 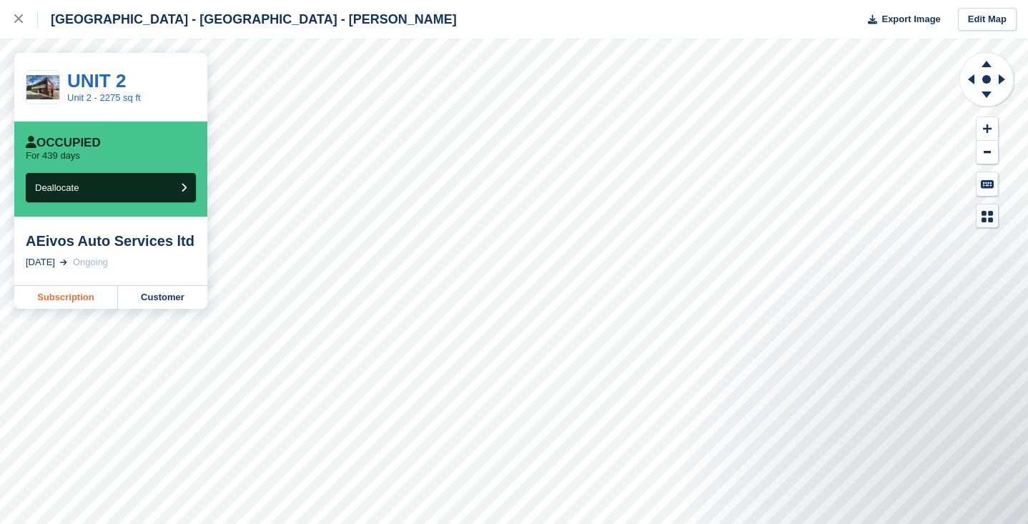 What do you see at coordinates (104, 97) in the screenshot?
I see `a: Unit 2 - 2275 sq ft` at bounding box center [104, 97].